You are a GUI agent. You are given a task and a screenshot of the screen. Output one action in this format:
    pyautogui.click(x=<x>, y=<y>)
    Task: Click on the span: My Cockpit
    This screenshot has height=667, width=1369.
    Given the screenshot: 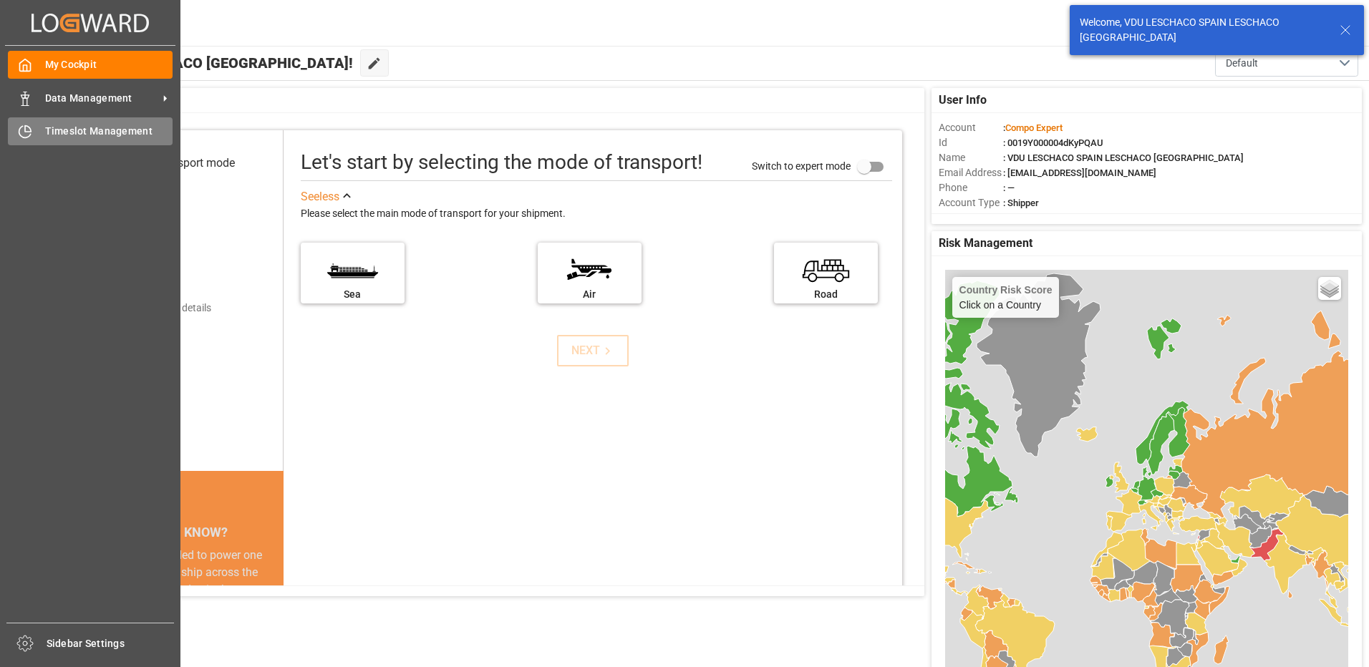 What is the action you would take?
    pyautogui.click(x=109, y=64)
    